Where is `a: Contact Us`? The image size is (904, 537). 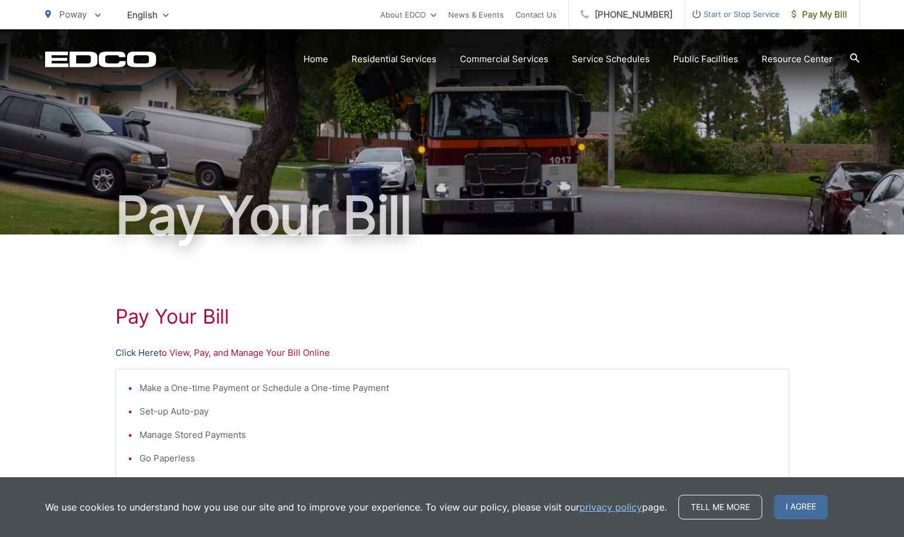 a: Contact Us is located at coordinates (536, 15).